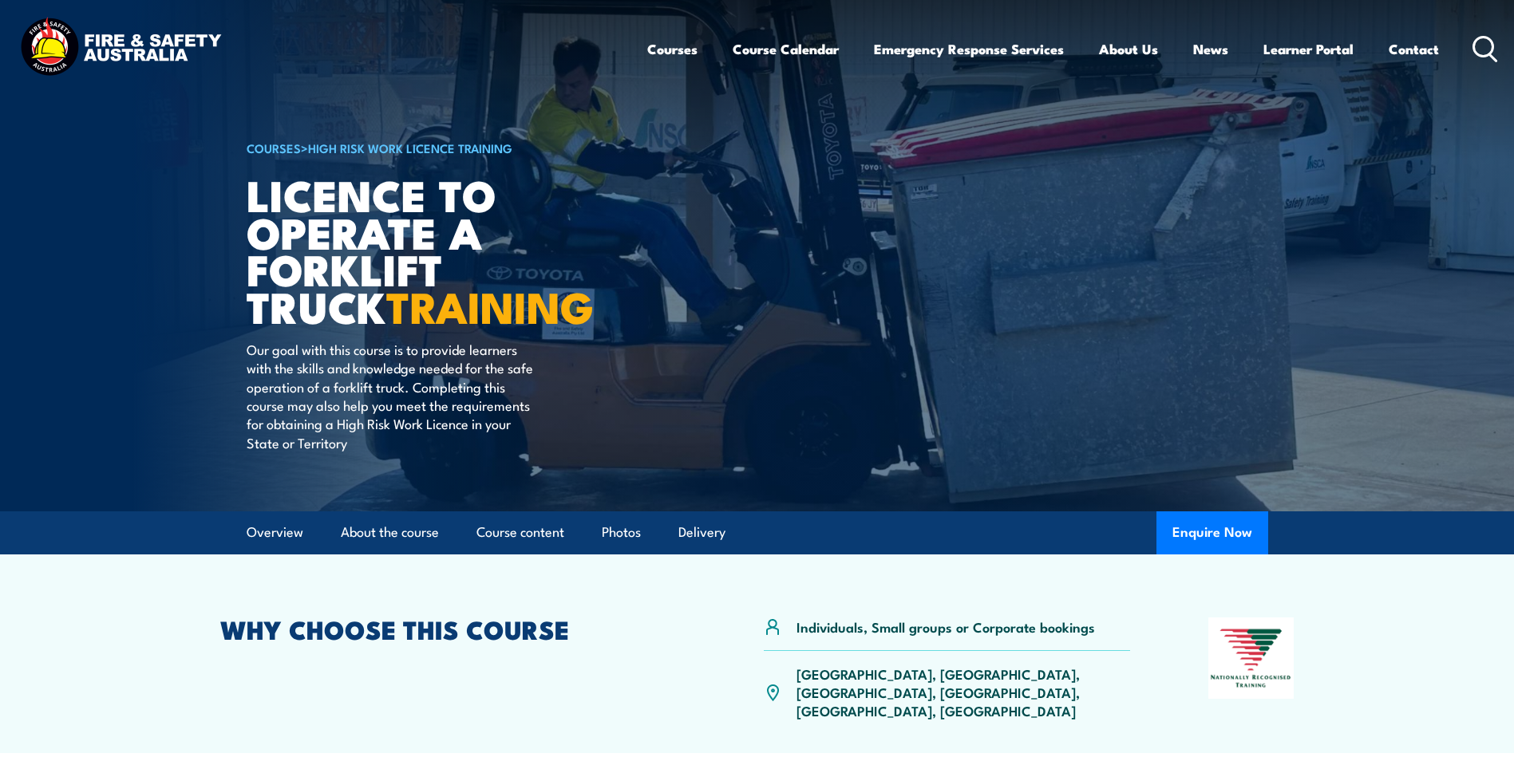 The image size is (1514, 761). Describe the element at coordinates (392, 396) in the screenshot. I see `p: Our goal with this course is to provide learners with the skills and knowledge needed for the saf...` at that location.